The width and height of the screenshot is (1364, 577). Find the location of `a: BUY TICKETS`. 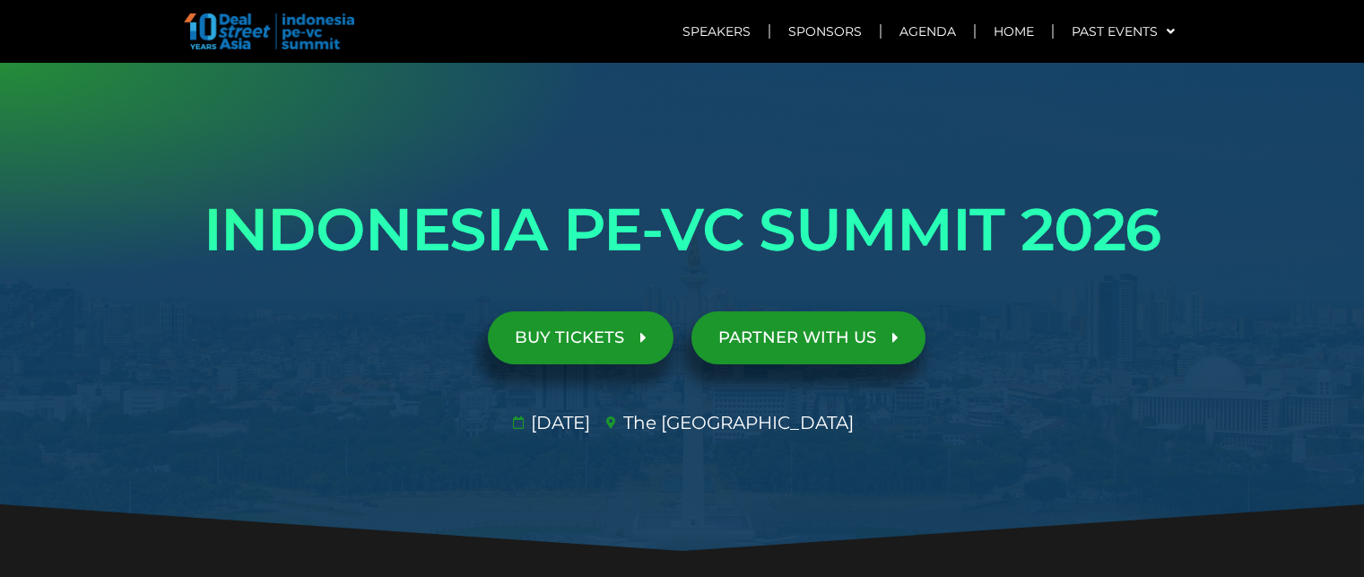

a: BUY TICKETS is located at coordinates (580, 337).